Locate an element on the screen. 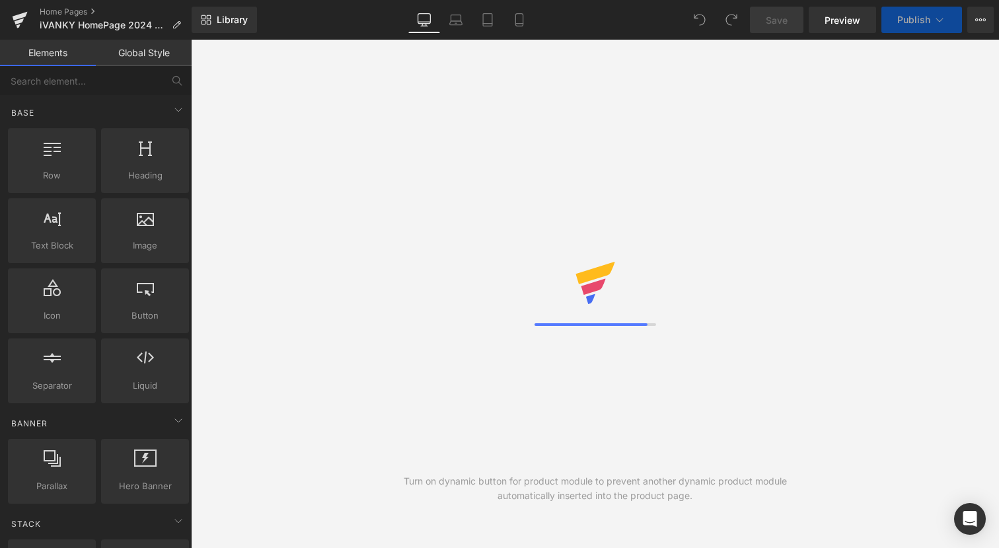 This screenshot has height=548, width=999. a: Mobile is located at coordinates (519, 20).